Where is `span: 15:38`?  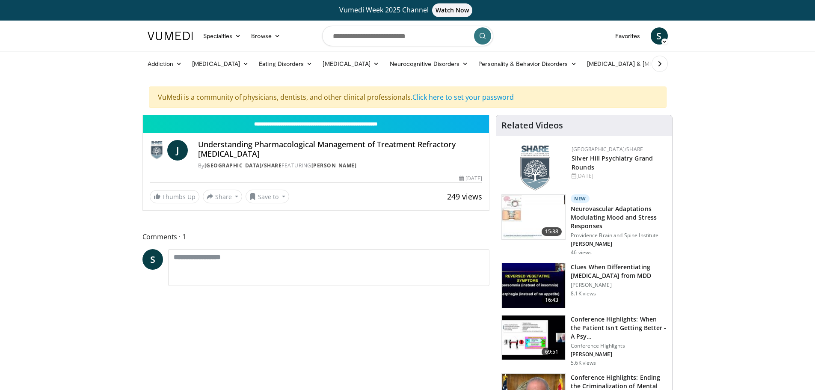
span: 15:38 is located at coordinates (552, 231).